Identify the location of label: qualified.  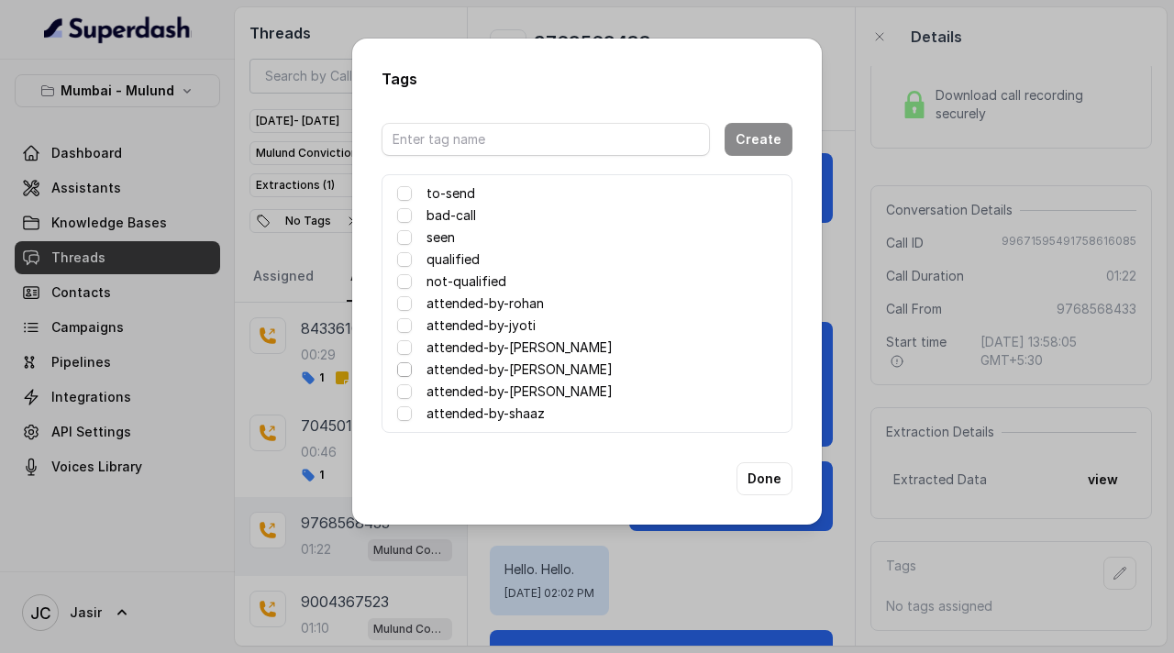
(453, 260).